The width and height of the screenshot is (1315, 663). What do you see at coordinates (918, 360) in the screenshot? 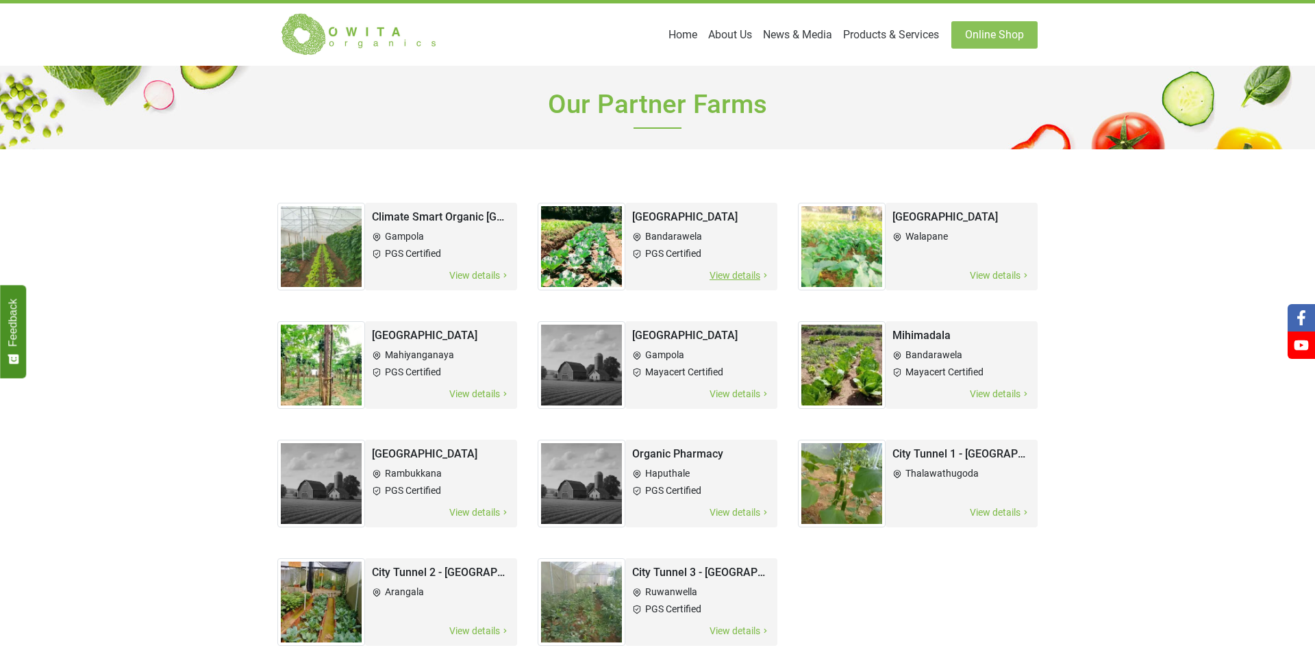
I see `a: MihimadalaMihimadalaBandarawelaMayacert CertifiedView details` at bounding box center [918, 360].